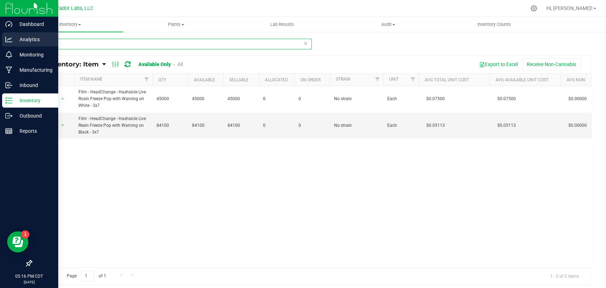  What do you see at coordinates (171, 44) in the screenshot?
I see `input: Search Item Name, Retail Display Name, SKU, Part Number...` at bounding box center [171, 44].